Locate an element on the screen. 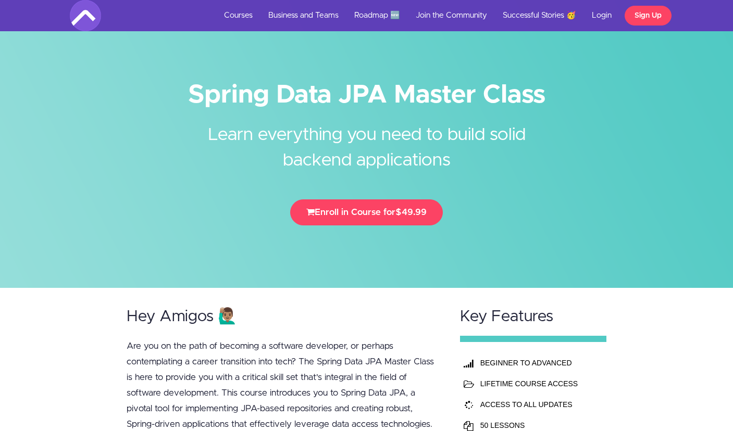 The image size is (733, 431). td: LIFETIME COURSE ACCESS is located at coordinates (539, 384).